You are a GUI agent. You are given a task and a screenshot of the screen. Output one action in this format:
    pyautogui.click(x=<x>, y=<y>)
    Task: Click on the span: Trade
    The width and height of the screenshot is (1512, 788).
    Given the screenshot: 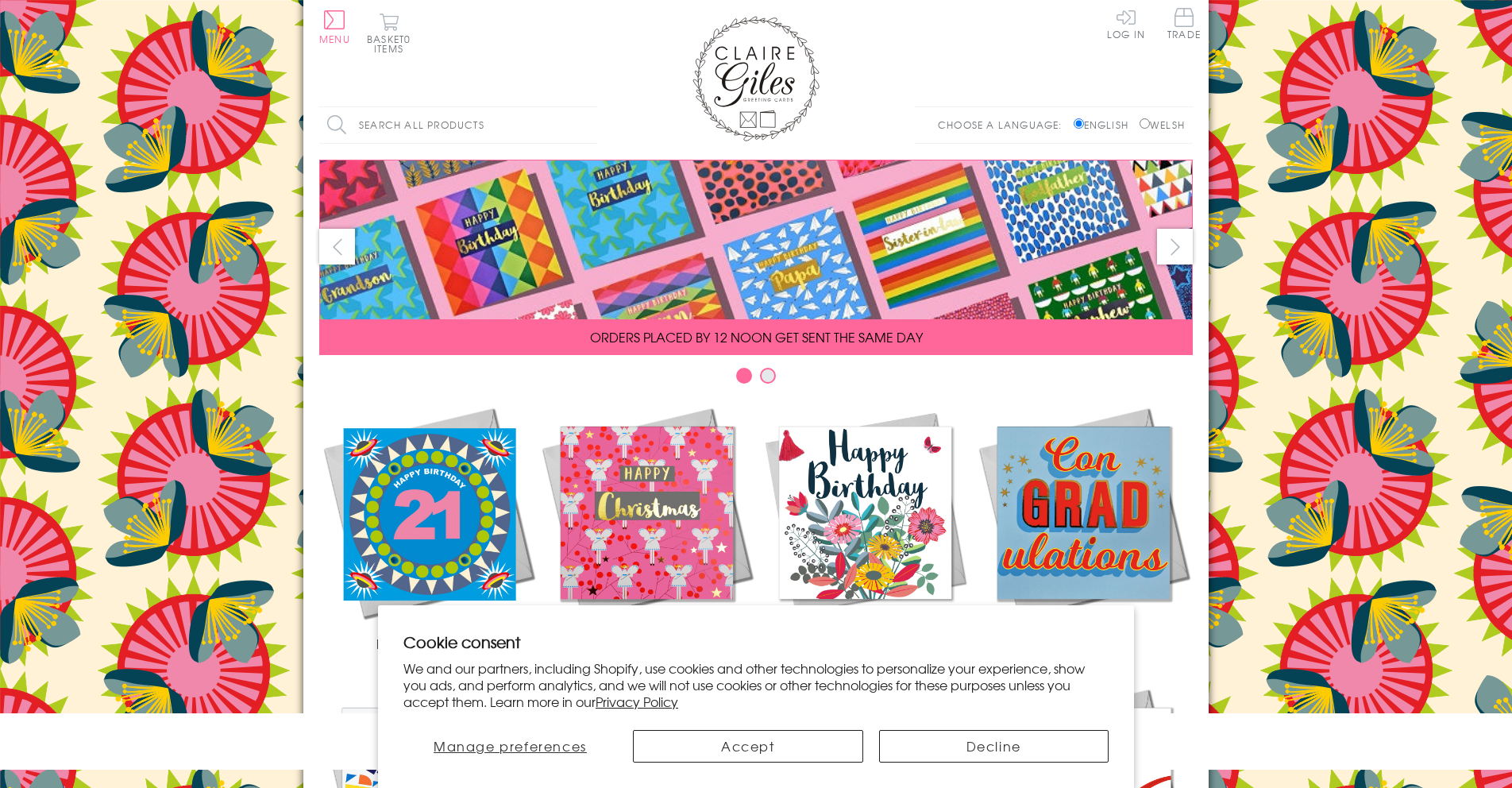 What is the action you would take?
    pyautogui.click(x=1184, y=23)
    